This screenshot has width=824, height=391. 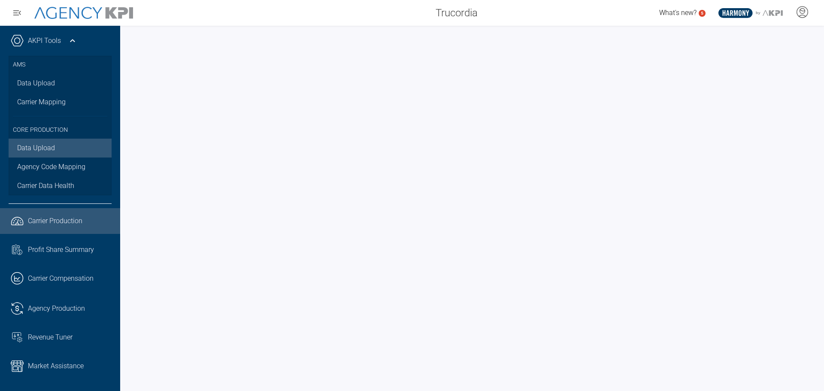 What do you see at coordinates (60, 186) in the screenshot?
I see `a: Carrier Data Health` at bounding box center [60, 186].